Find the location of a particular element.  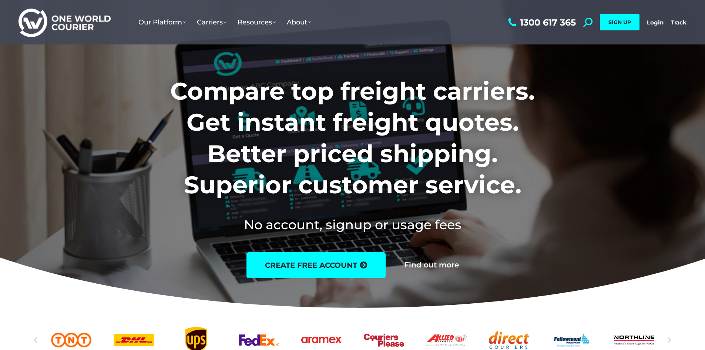

a: SIGN UP is located at coordinates (620, 22).